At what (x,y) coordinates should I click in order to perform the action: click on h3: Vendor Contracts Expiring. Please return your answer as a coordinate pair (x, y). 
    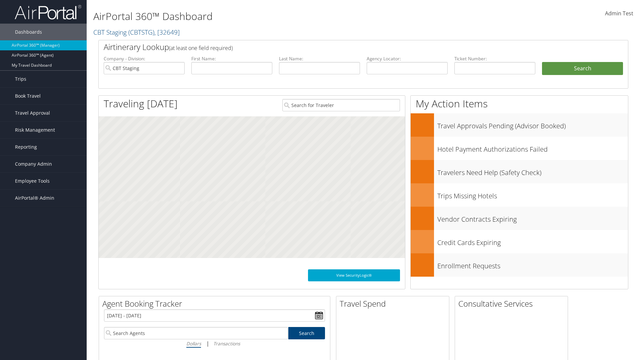
    Looking at the image, I should click on (533, 218).